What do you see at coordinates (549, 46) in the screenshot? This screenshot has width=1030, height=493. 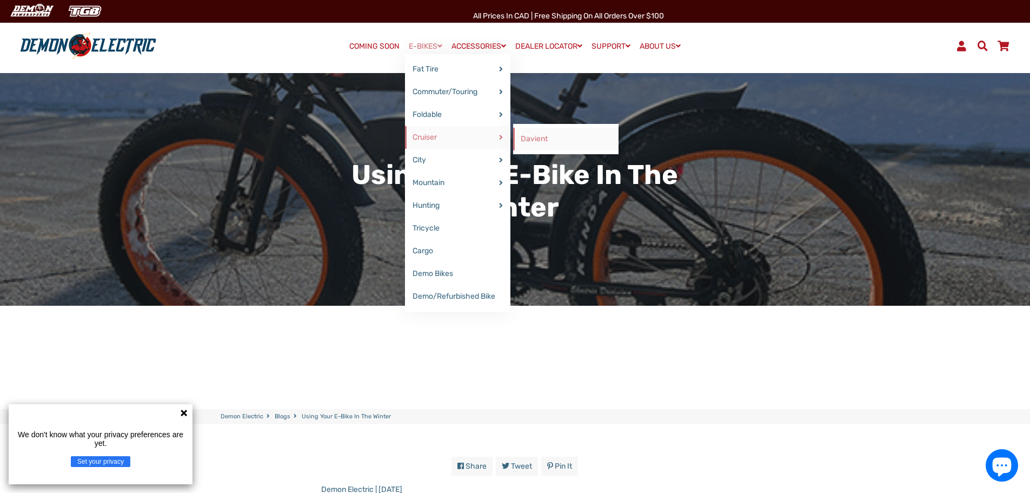 I see `a: DEALER LOCATOR` at bounding box center [549, 46].